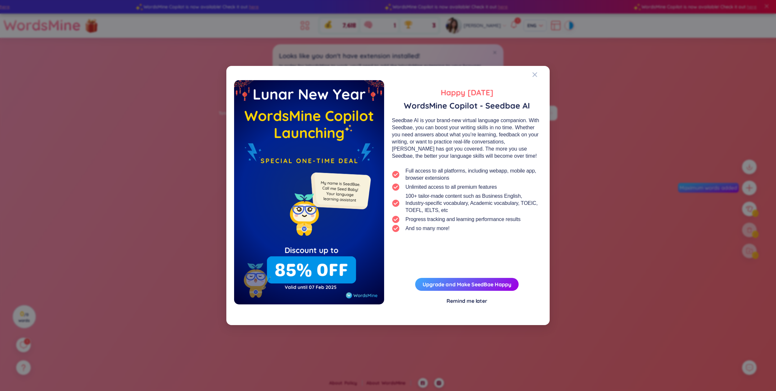 This screenshot has height=391, width=776. Describe the element at coordinates (474, 175) in the screenshot. I see `span: Full access to all platforms, including webapp, mobile app, browser extensions` at that location.